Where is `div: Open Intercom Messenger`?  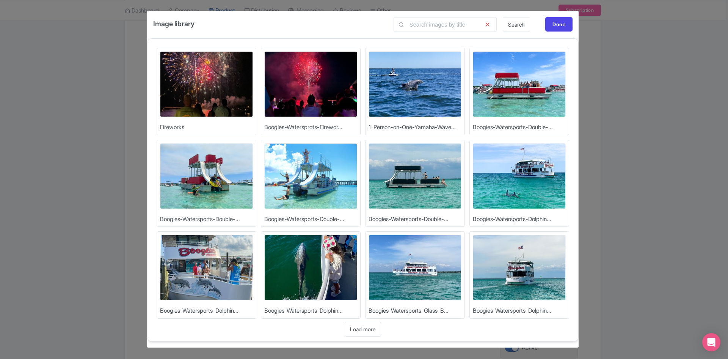
div: Open Intercom Messenger is located at coordinates (712, 342).